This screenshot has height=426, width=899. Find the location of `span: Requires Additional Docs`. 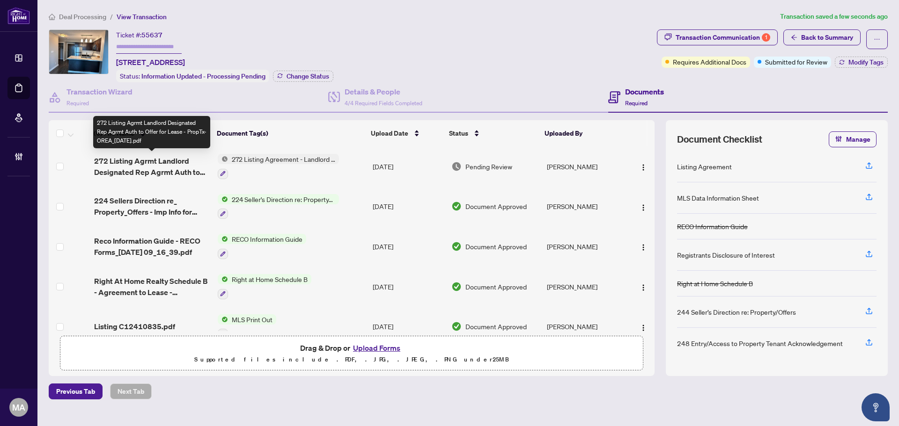

span: Requires Additional Docs is located at coordinates (709, 62).